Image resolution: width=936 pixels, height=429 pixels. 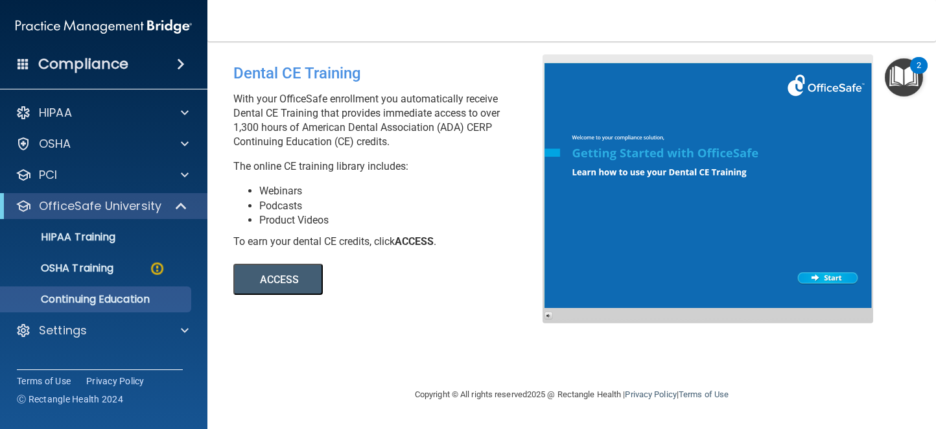 What do you see at coordinates (157, 268) in the screenshot?
I see `img: warning-circle.0cc9ac19.png` at bounding box center [157, 268].